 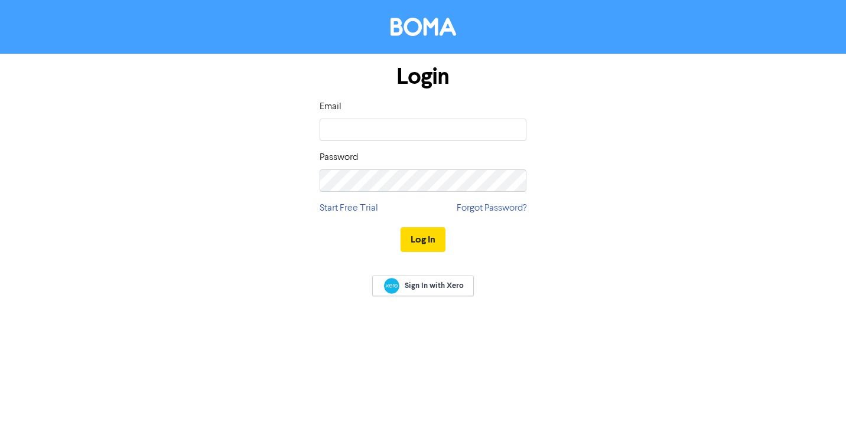 I want to click on label: Password, so click(x=338, y=158).